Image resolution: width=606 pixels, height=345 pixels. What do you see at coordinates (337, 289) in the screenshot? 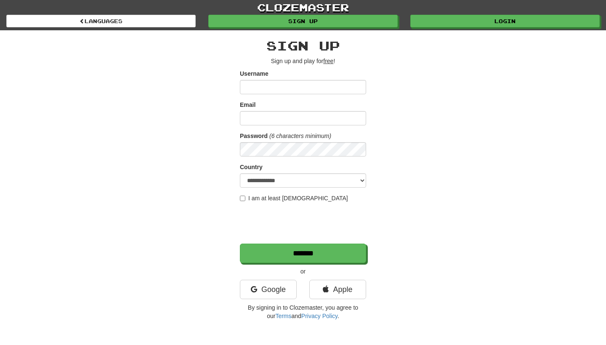
I see `a: Apple` at bounding box center [337, 289].